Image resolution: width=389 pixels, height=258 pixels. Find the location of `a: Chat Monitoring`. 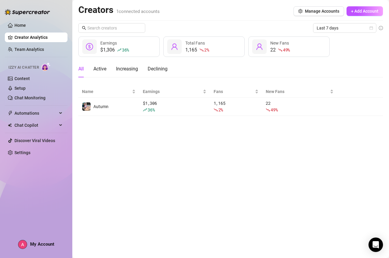

a: Chat Monitoring is located at coordinates (30, 98).